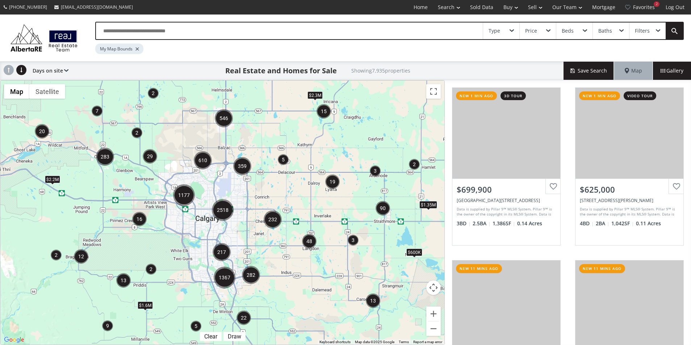 Image resolution: width=691 pixels, height=345 pixels. I want to click on div: 282, so click(251, 275).